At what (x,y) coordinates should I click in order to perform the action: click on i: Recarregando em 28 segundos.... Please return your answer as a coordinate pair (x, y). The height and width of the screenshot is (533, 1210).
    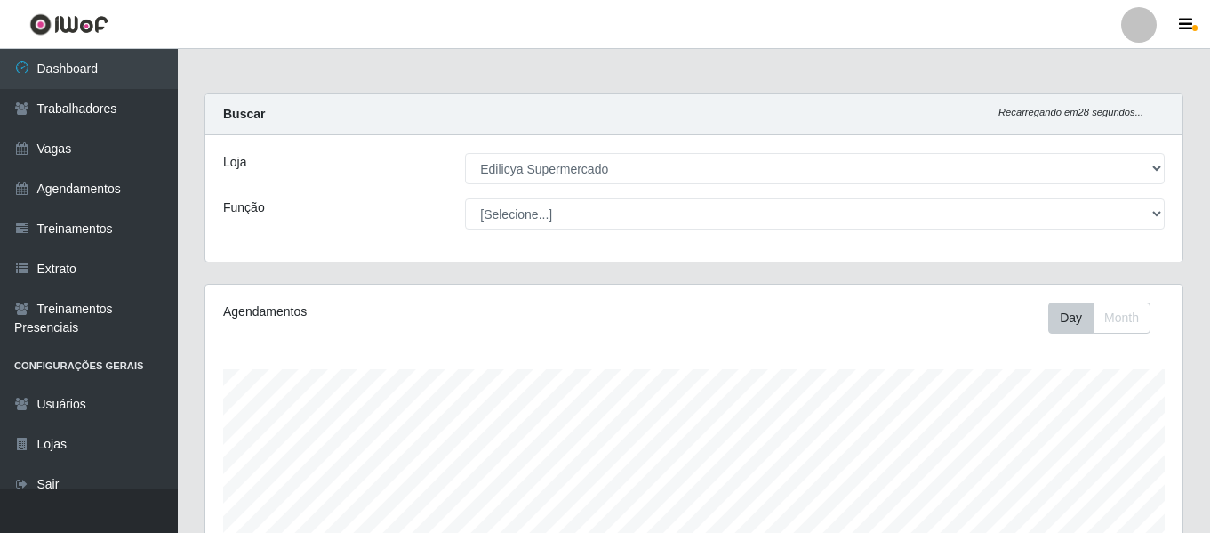
    Looking at the image, I should click on (1071, 112).